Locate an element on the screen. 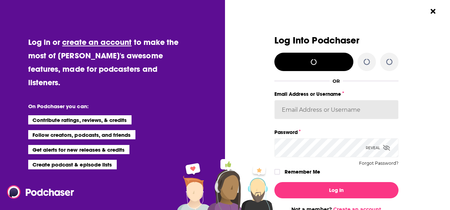 The image size is (450, 210). input: Email Address or Username is located at coordinates (337, 109).